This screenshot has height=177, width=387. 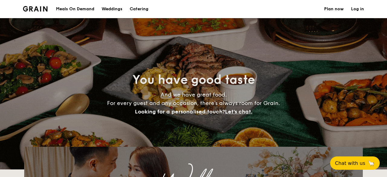 I want to click on span: Chat with us, so click(x=350, y=163).